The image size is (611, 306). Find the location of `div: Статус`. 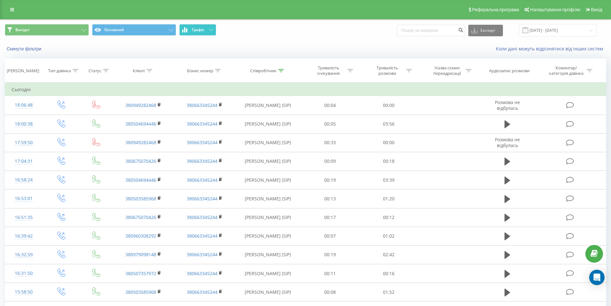

div: Статус is located at coordinates (95, 71).